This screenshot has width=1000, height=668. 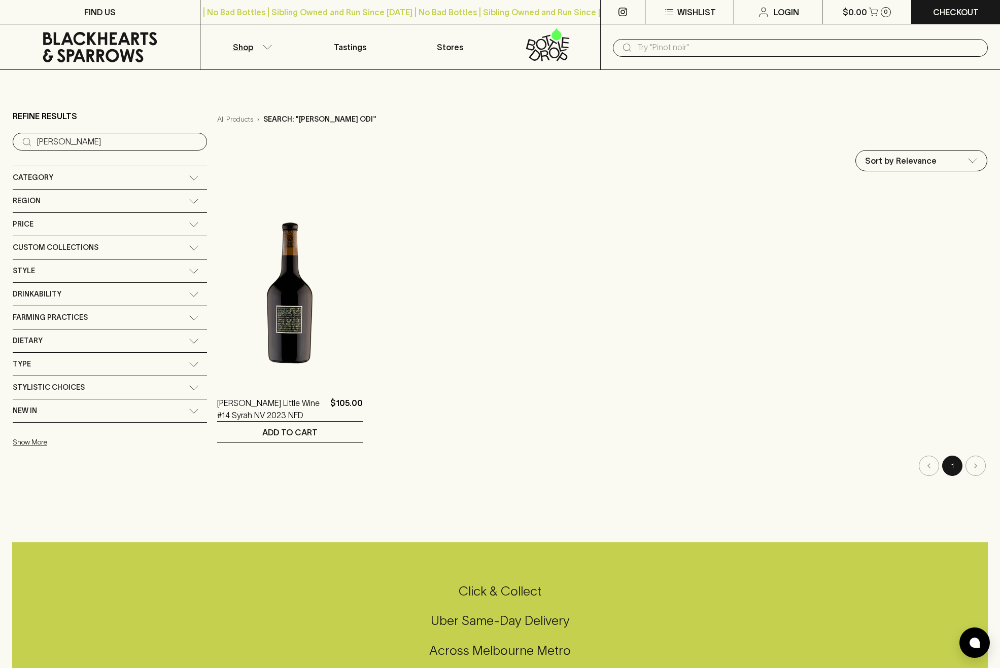 What do you see at coordinates (25, 411) in the screenshot?
I see `span: New In` at bounding box center [25, 411].